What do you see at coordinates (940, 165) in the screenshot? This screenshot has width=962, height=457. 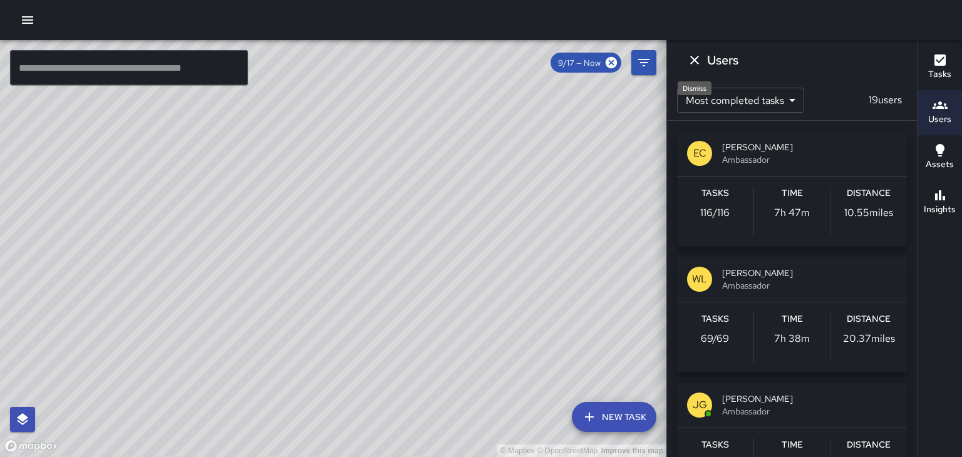 I see `h6: Assets` at bounding box center [940, 165].